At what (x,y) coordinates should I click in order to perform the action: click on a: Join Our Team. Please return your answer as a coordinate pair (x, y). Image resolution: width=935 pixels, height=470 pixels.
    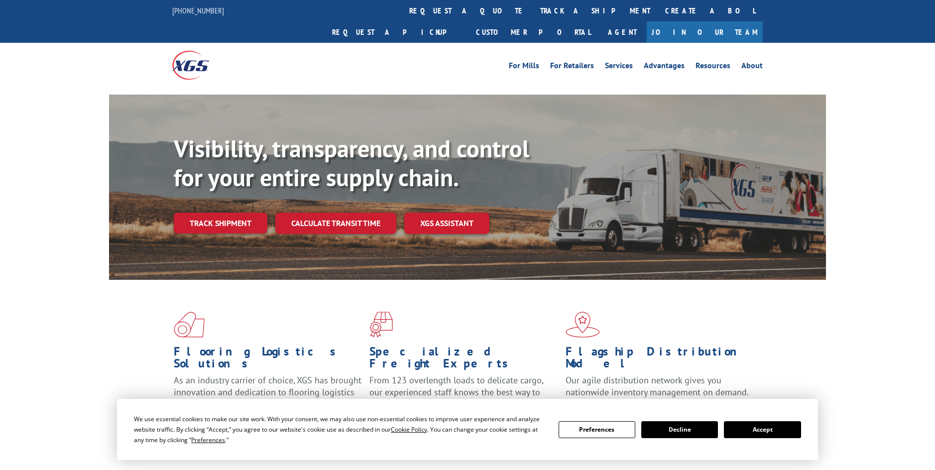
    Looking at the image, I should click on (704, 32).